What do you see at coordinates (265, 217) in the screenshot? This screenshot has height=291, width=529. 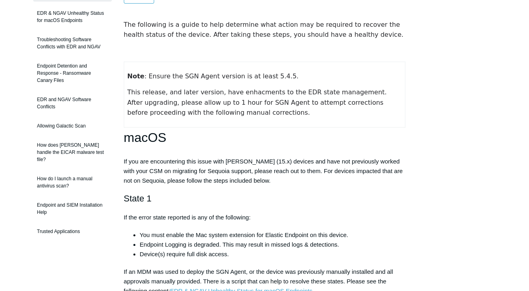 I see `p: If the error state reported is any of the following:` at bounding box center [265, 217].